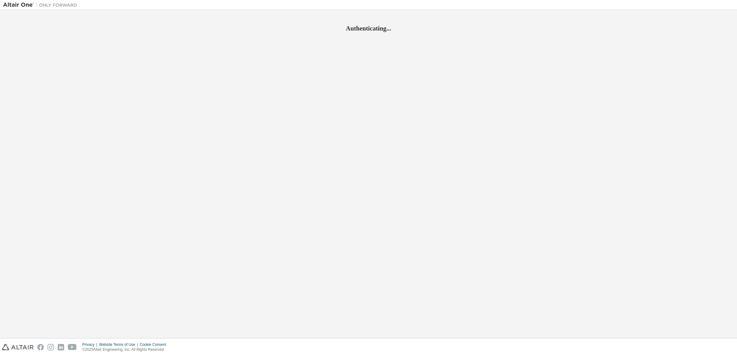  What do you see at coordinates (61, 347) in the screenshot?
I see `img: linkedin.svg` at bounding box center [61, 347].